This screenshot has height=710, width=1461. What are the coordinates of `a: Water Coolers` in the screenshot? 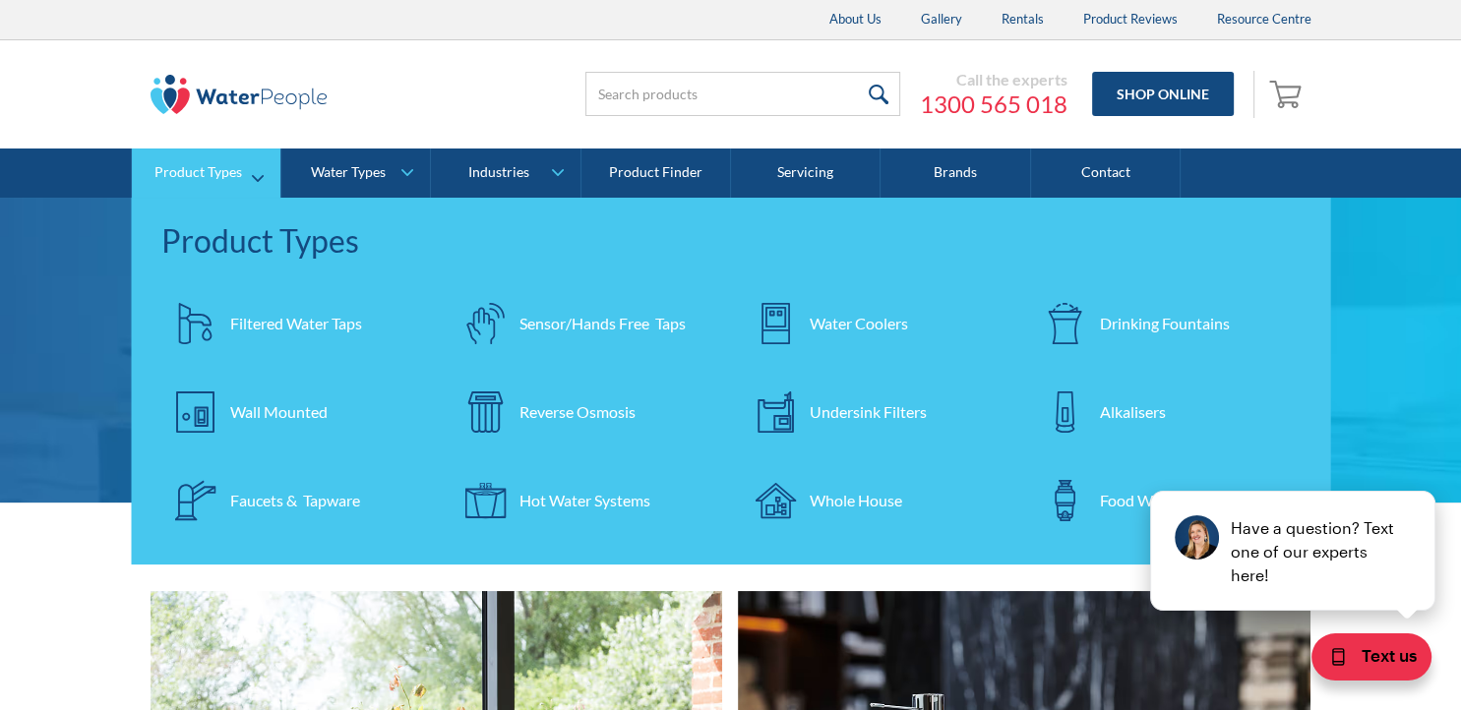 It's located at (876, 324).